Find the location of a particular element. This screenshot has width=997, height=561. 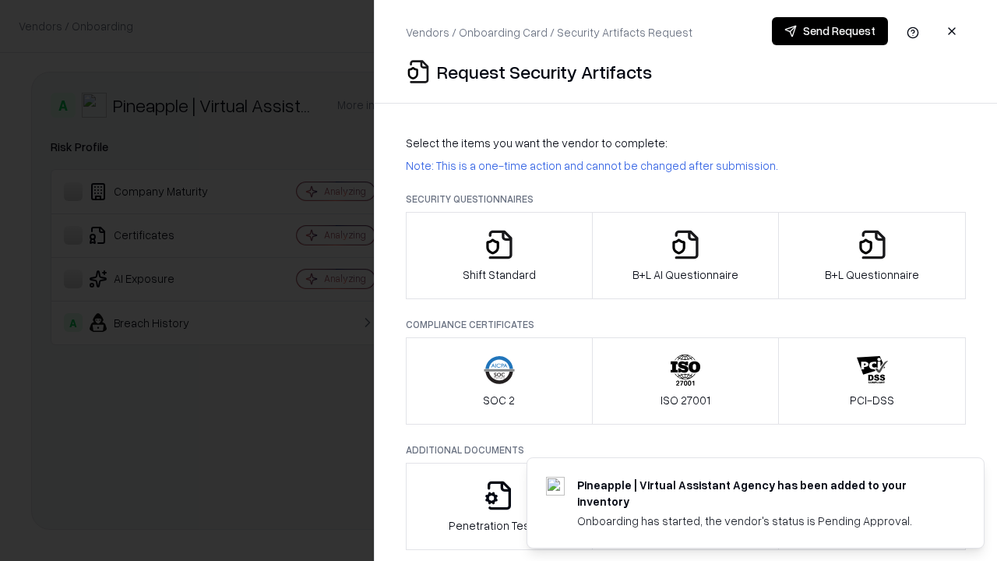

p: Penetration Testing is located at coordinates (499, 525).